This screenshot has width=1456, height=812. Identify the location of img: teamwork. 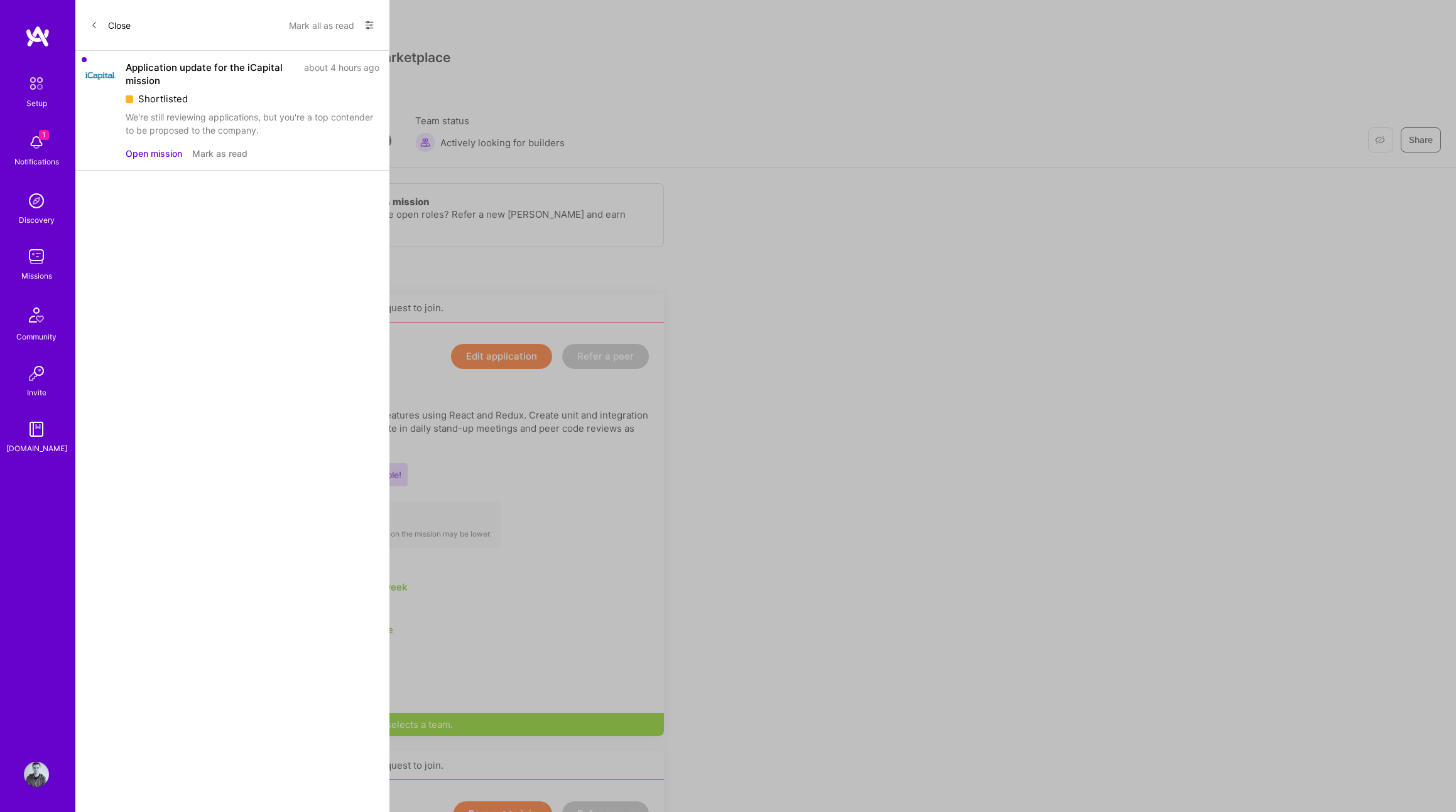
(36, 257).